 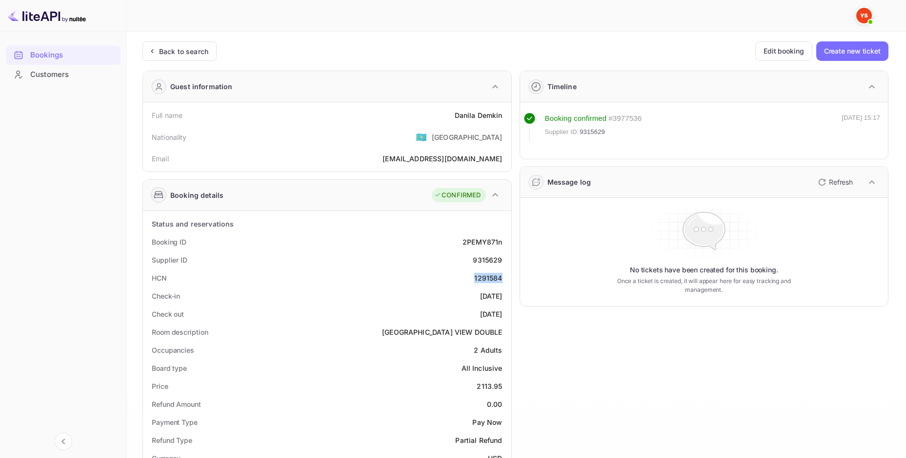 I want to click on div: Refund Amount, so click(x=176, y=404).